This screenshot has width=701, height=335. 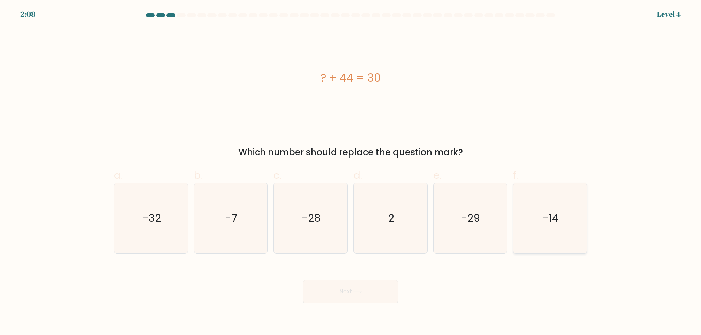 What do you see at coordinates (350, 153) in the screenshot?
I see `div: Which number should replace the question mark?` at bounding box center [350, 153].